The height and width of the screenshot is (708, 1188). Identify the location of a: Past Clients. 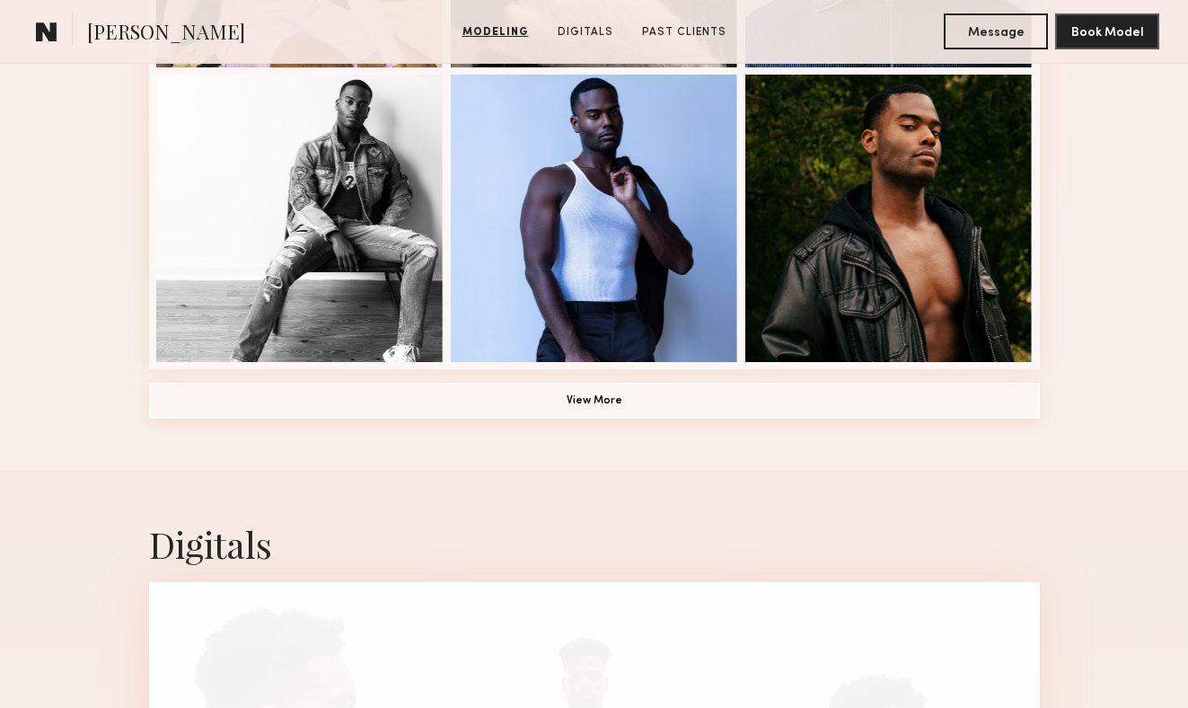
(684, 32).